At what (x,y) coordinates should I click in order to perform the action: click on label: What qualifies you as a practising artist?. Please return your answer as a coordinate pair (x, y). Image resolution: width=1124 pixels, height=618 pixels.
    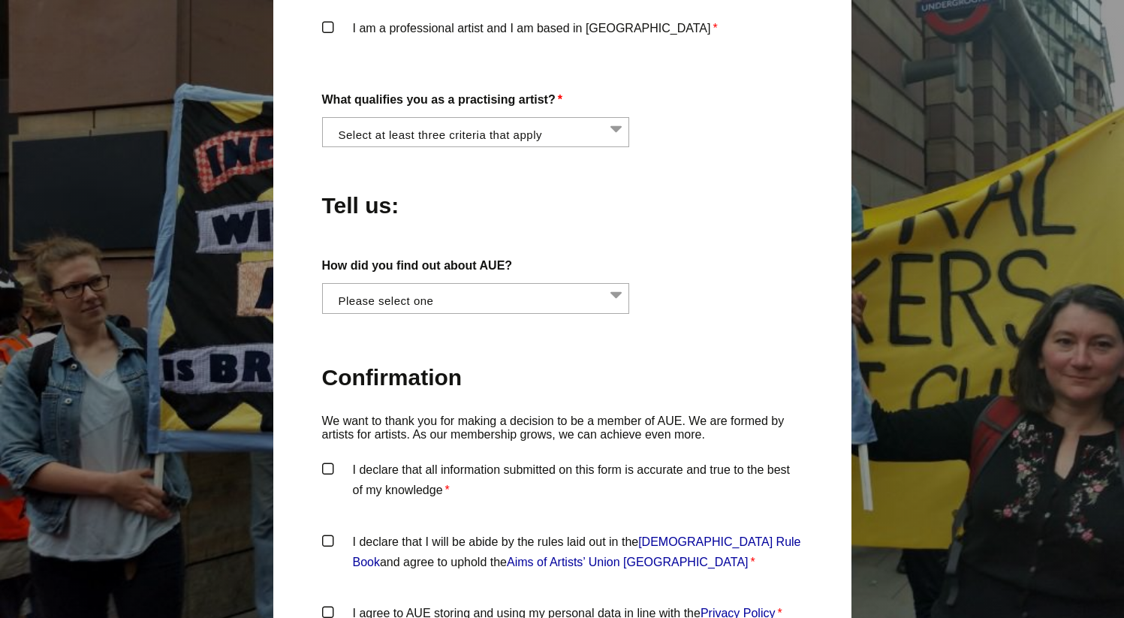
    Looking at the image, I should click on (562, 99).